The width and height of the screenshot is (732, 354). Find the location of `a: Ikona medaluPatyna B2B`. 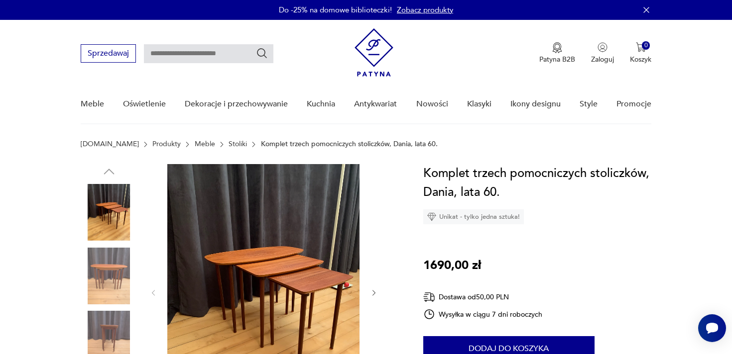

a: Ikona medaluPatyna B2B is located at coordinates (557, 53).